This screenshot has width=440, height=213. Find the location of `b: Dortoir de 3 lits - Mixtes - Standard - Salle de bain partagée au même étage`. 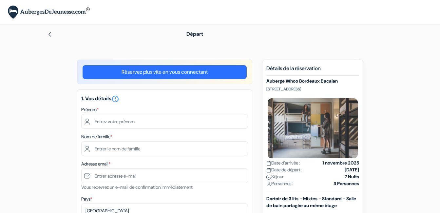

b: Dortoir de 3 lits - Mixtes - Standard - Salle de bain partagée au même étage is located at coordinates (311, 202).